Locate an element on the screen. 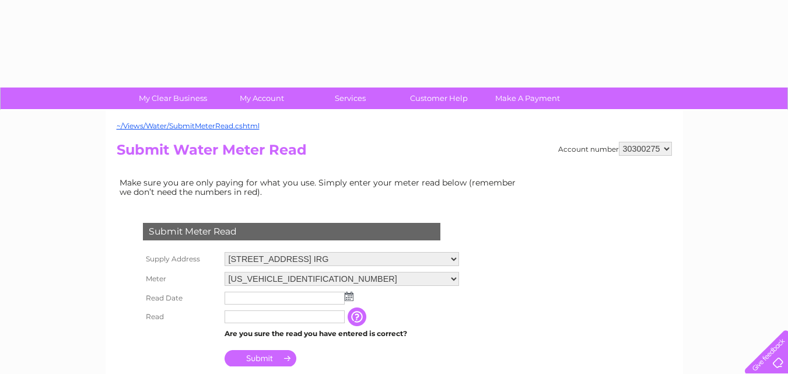 The height and width of the screenshot is (374, 788). a: Make A Payment is located at coordinates (527, 98).